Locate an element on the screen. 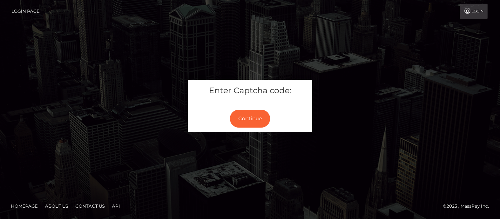 The width and height of the screenshot is (500, 219). a: About Us is located at coordinates (56, 206).